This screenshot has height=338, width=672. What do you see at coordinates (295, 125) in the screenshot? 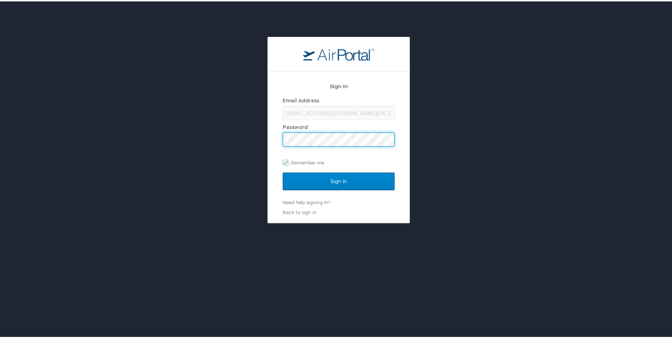
I see `label: Password` at bounding box center [295, 125].